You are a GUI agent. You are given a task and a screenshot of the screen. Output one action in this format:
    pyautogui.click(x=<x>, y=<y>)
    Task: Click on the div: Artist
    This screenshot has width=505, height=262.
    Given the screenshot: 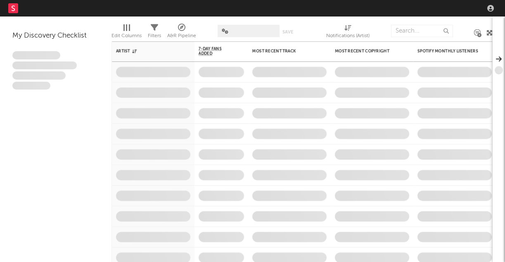 What is the action you would take?
    pyautogui.click(x=147, y=51)
    